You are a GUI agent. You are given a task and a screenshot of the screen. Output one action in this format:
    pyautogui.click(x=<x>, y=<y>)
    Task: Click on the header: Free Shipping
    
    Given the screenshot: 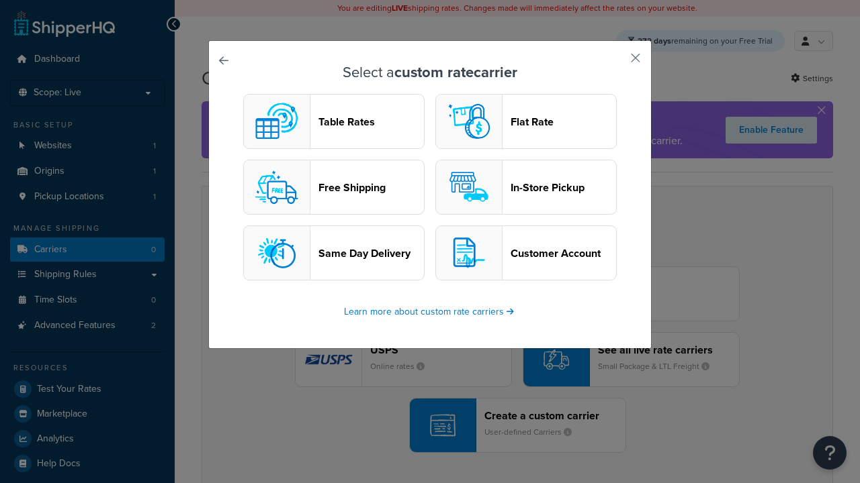 What is the action you would take?
    pyautogui.click(x=371, y=187)
    